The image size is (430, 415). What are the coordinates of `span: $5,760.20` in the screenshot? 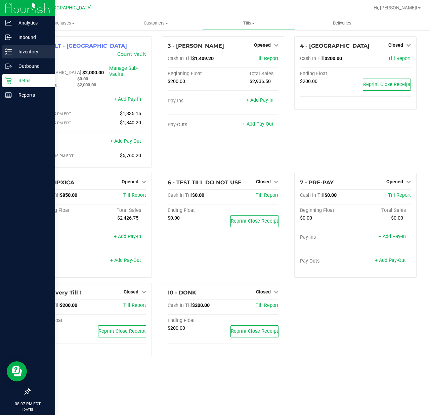 It's located at (130, 156).